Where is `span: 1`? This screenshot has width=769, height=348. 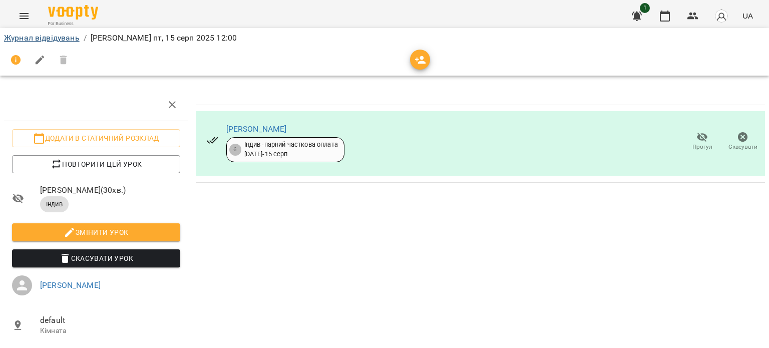 span: 1 is located at coordinates (645, 8).